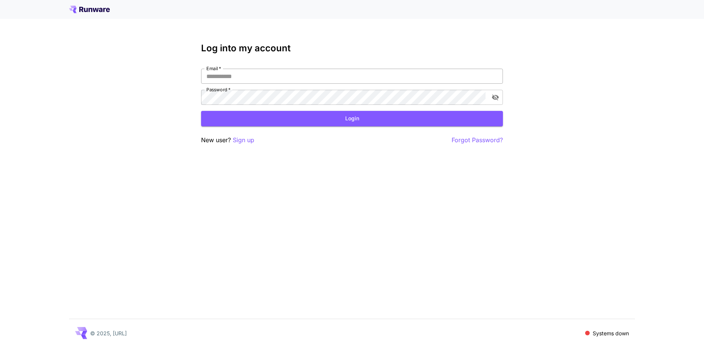  Describe the element at coordinates (218, 89) in the screenshot. I see `label: Password` at that location.